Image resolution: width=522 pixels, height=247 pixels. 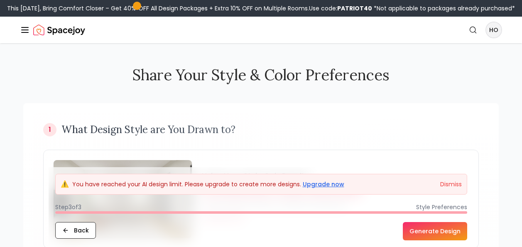 I want to click on a: Spacejoy, so click(x=59, y=30).